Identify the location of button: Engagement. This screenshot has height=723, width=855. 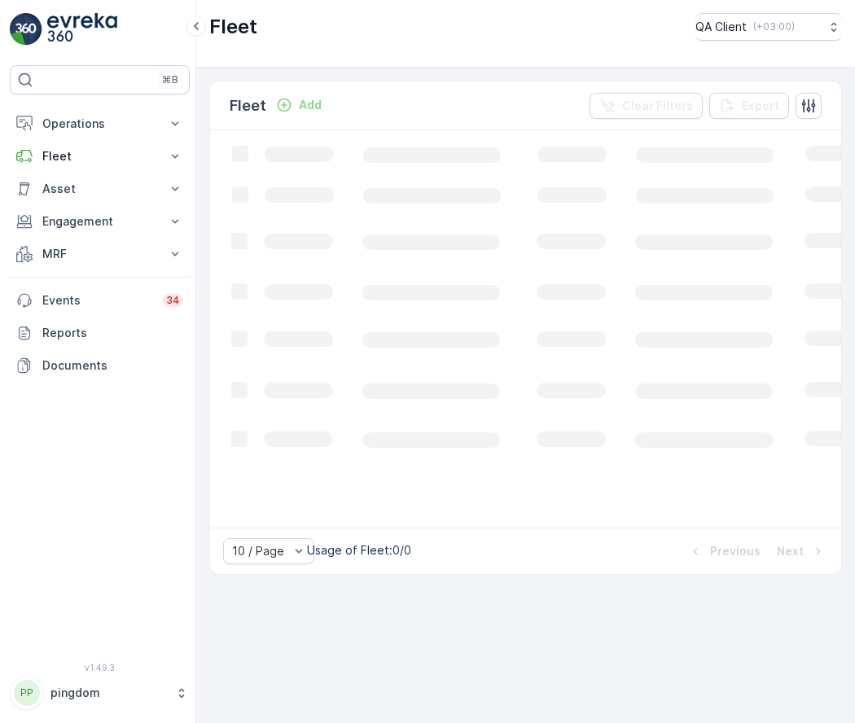
(99, 222).